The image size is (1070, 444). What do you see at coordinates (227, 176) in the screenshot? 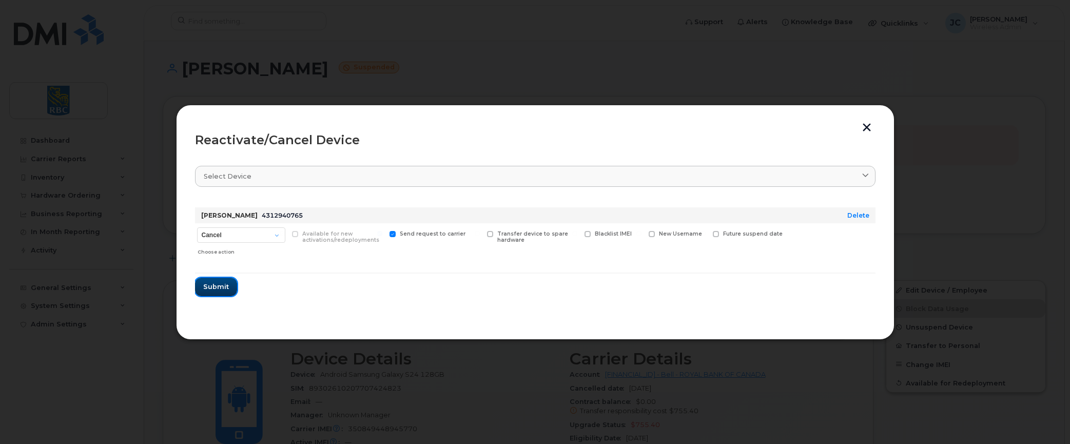
I see `span: Select device` at bounding box center [227, 176].